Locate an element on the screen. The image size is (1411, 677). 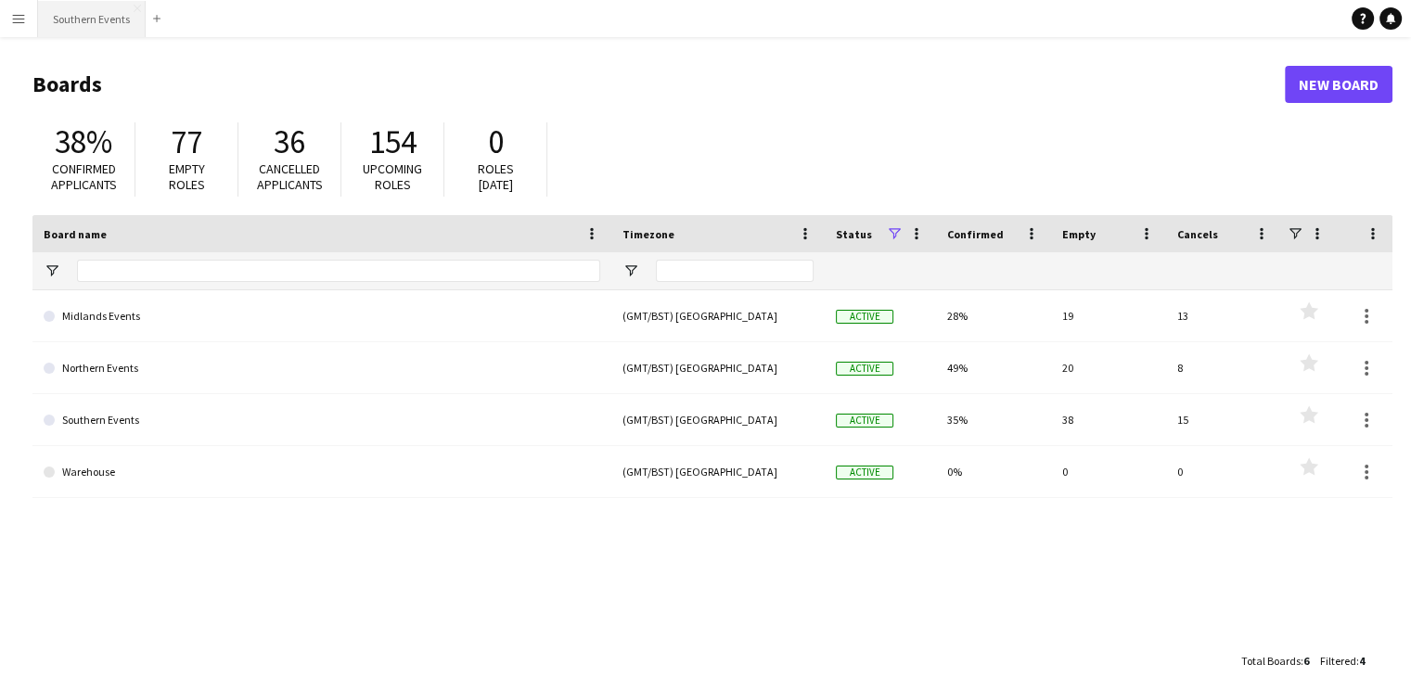
a: Northern Events is located at coordinates (322, 368).